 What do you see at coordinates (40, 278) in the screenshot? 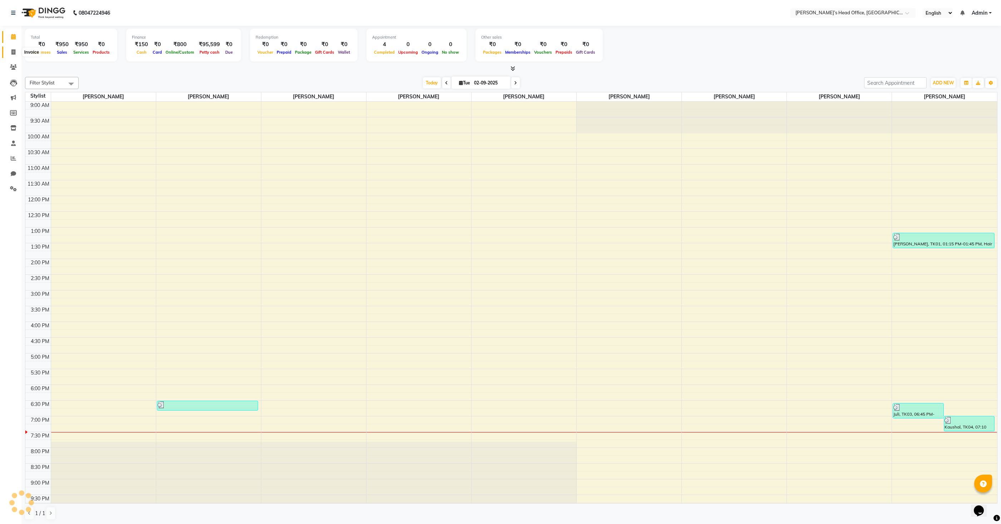
I see `div: 2:30 PM` at bounding box center [40, 278].